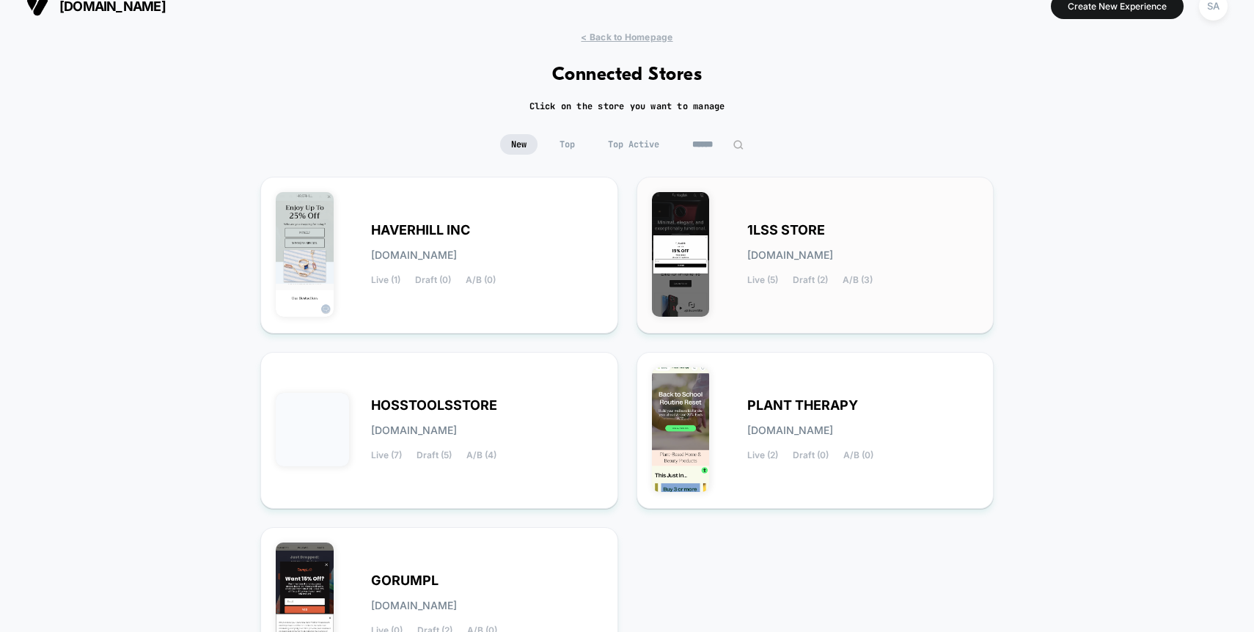  Describe the element at coordinates (312, 430) in the screenshot. I see `img: HOSSTOOLSSTORE` at that location.